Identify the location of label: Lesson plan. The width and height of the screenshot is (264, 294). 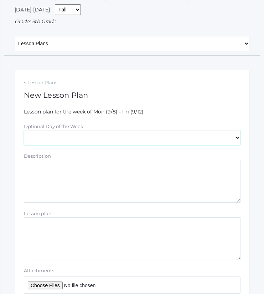
(38, 213).